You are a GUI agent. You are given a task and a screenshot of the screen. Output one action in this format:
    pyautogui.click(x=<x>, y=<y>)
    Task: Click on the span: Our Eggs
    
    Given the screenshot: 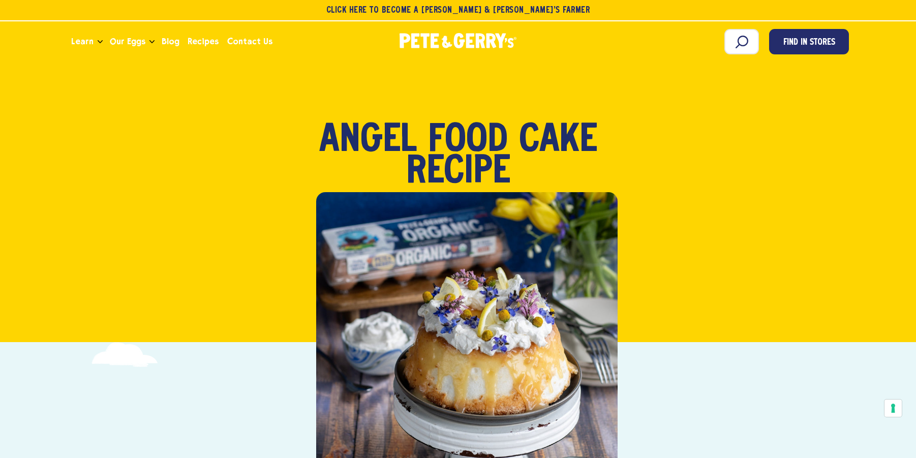 What is the action you would take?
    pyautogui.click(x=128, y=41)
    